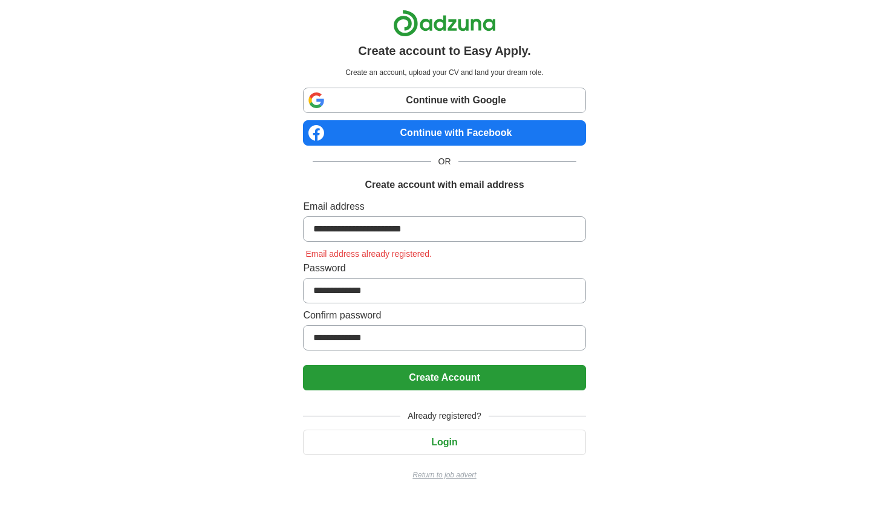 The height and width of the screenshot is (507, 889). Describe the element at coordinates (444, 23) in the screenshot. I see `img: Adzuna logo` at that location.